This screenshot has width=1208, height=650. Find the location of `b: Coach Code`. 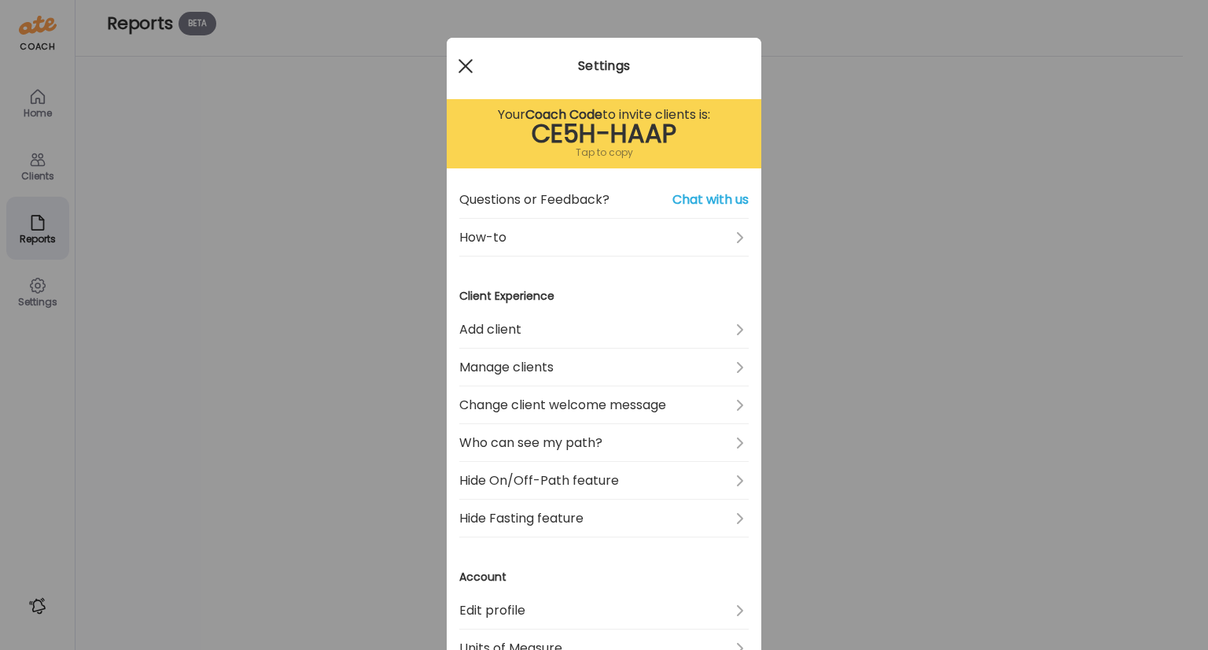

b: Coach Code is located at coordinates (564, 114).